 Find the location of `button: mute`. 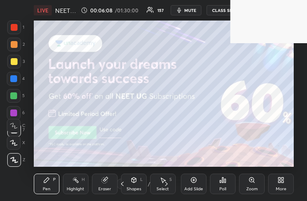

button: mute is located at coordinates (186, 10).